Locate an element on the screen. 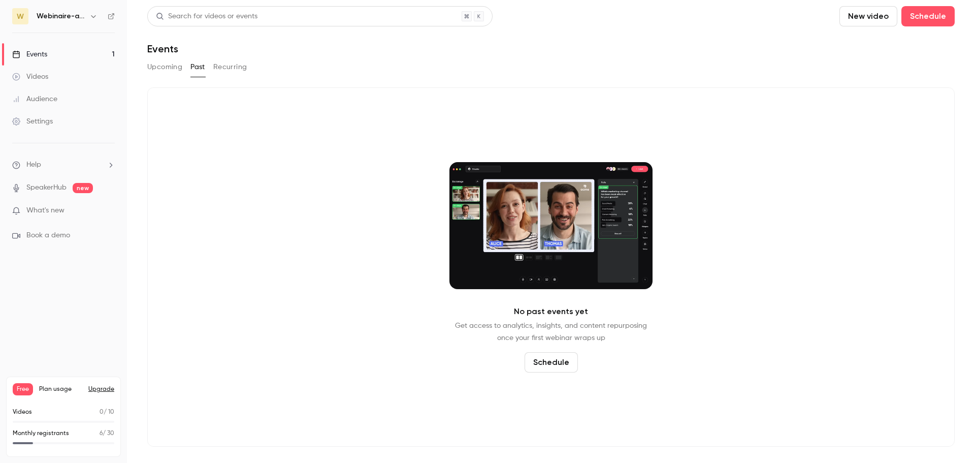 The width and height of the screenshot is (975, 463). span: 0 is located at coordinates (102, 412).